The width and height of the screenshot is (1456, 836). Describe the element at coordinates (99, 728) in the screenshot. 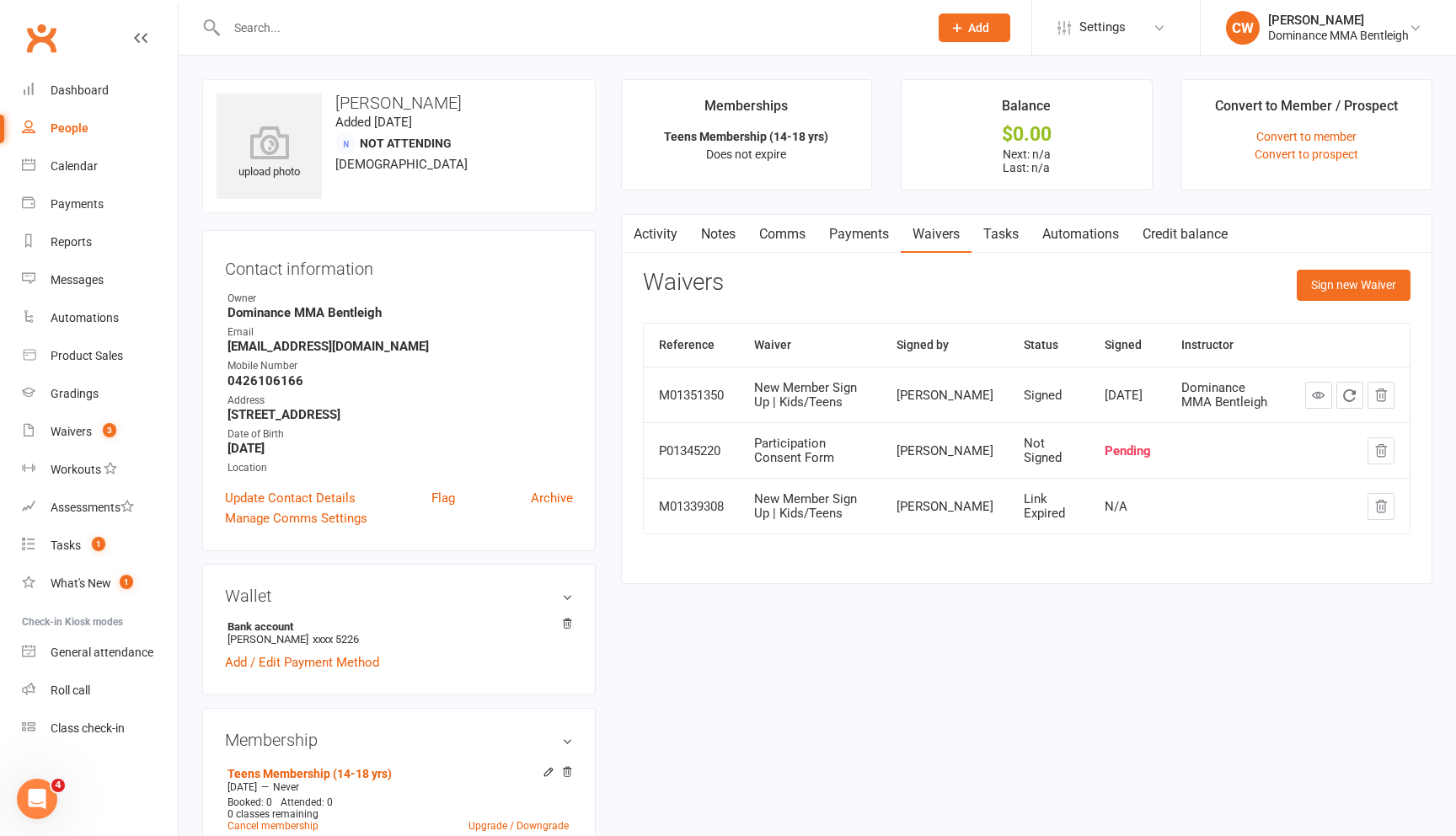

I see `a: Class kiosk mode` at that location.